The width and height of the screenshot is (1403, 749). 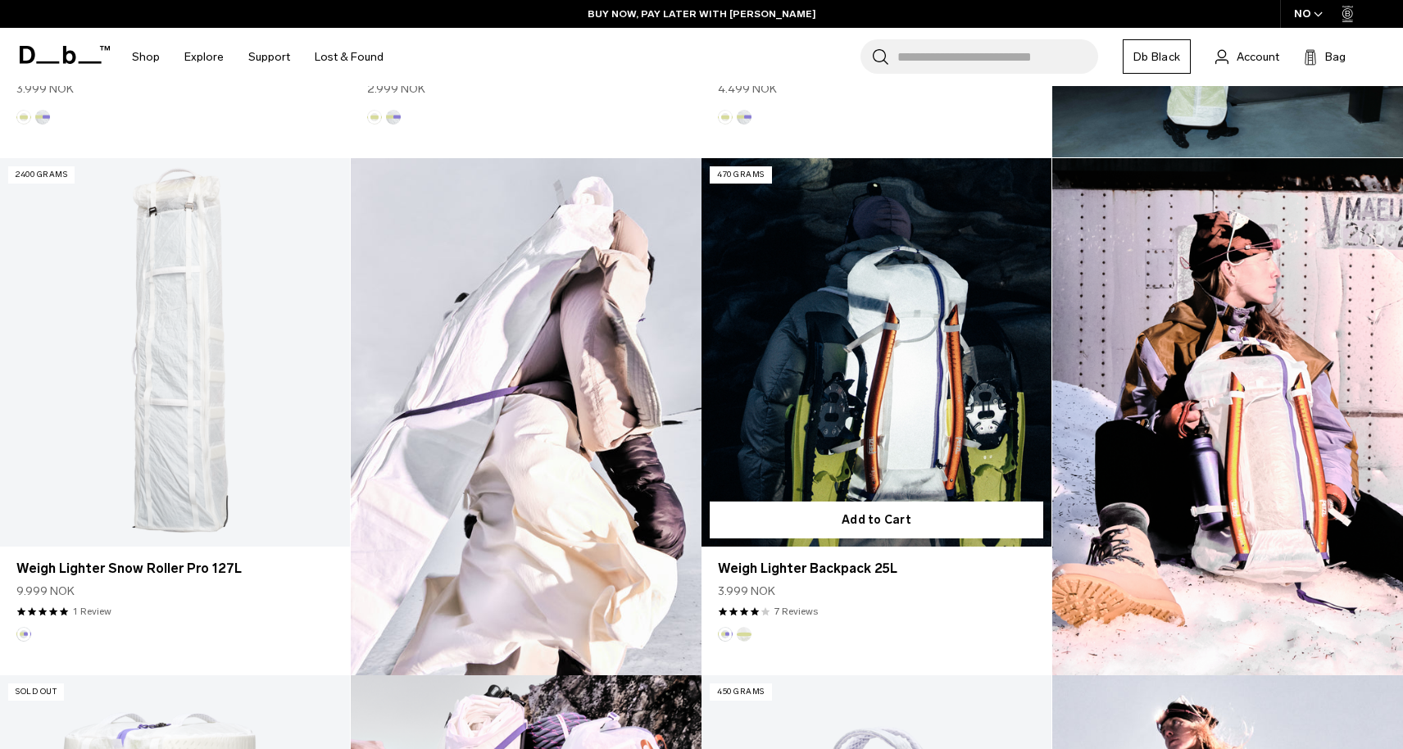 I want to click on nav: Main Navigation, so click(x=257, y=57).